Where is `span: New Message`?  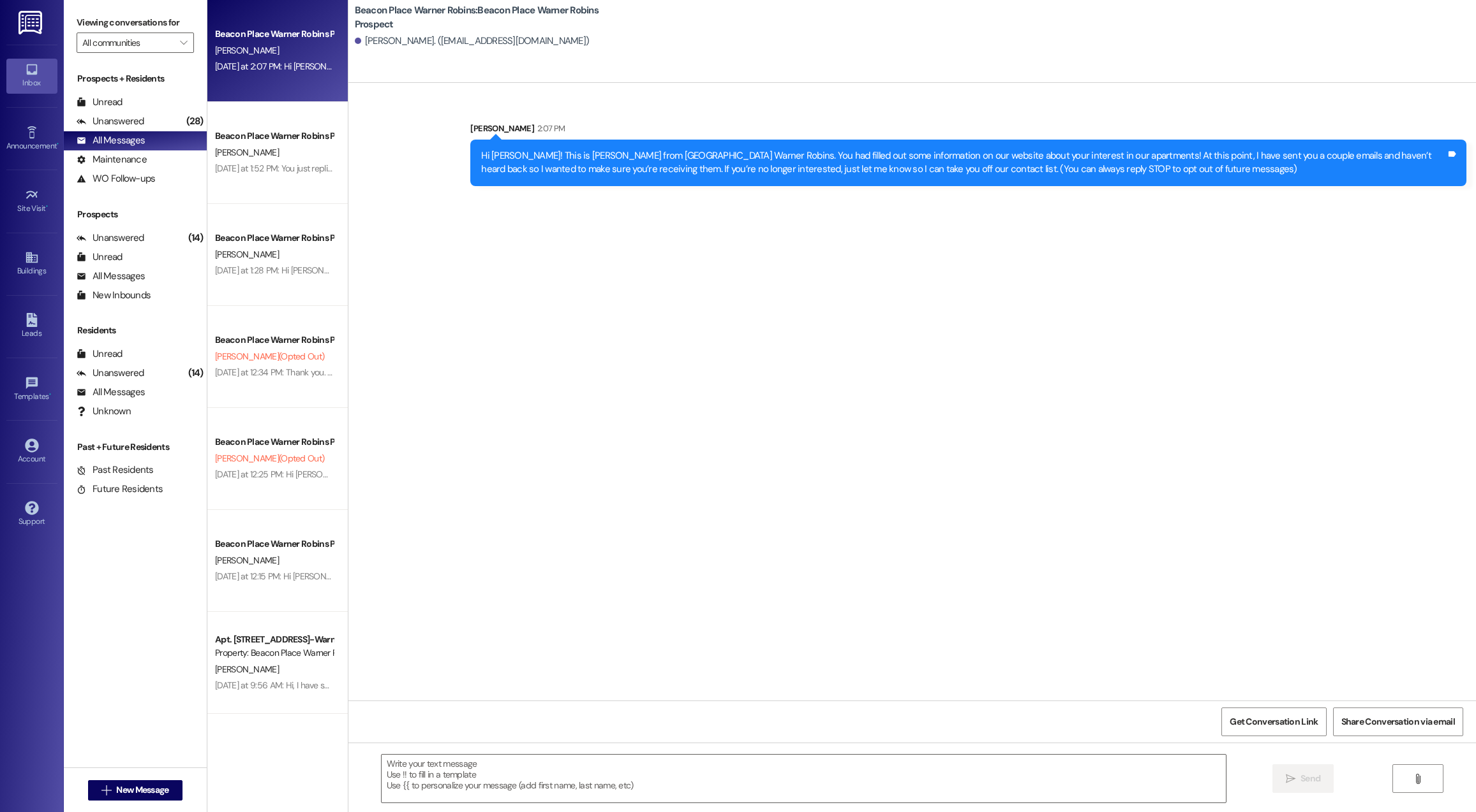 span: New Message is located at coordinates (142, 790).